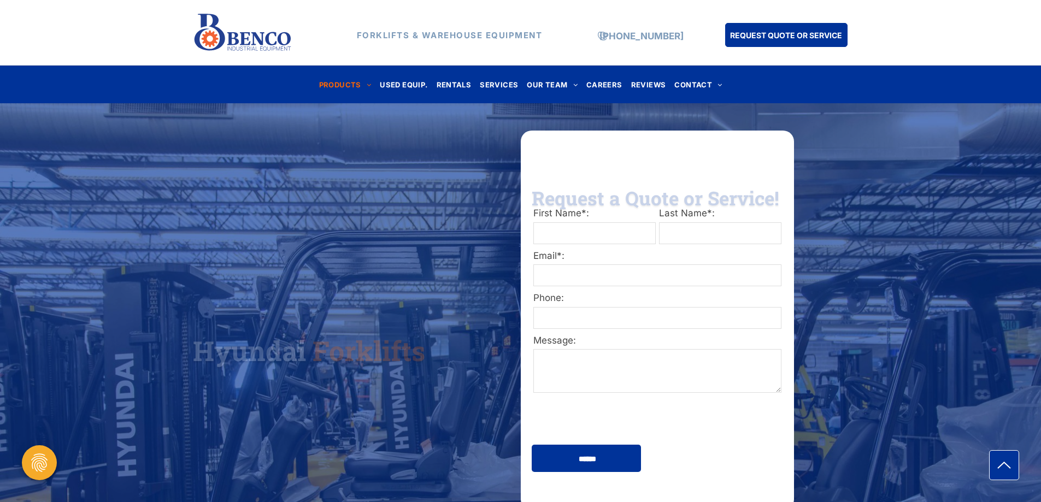 The width and height of the screenshot is (1041, 502). Describe the element at coordinates (786, 35) in the screenshot. I see `span: REQUEST QUOTE OR SERVICE` at that location.